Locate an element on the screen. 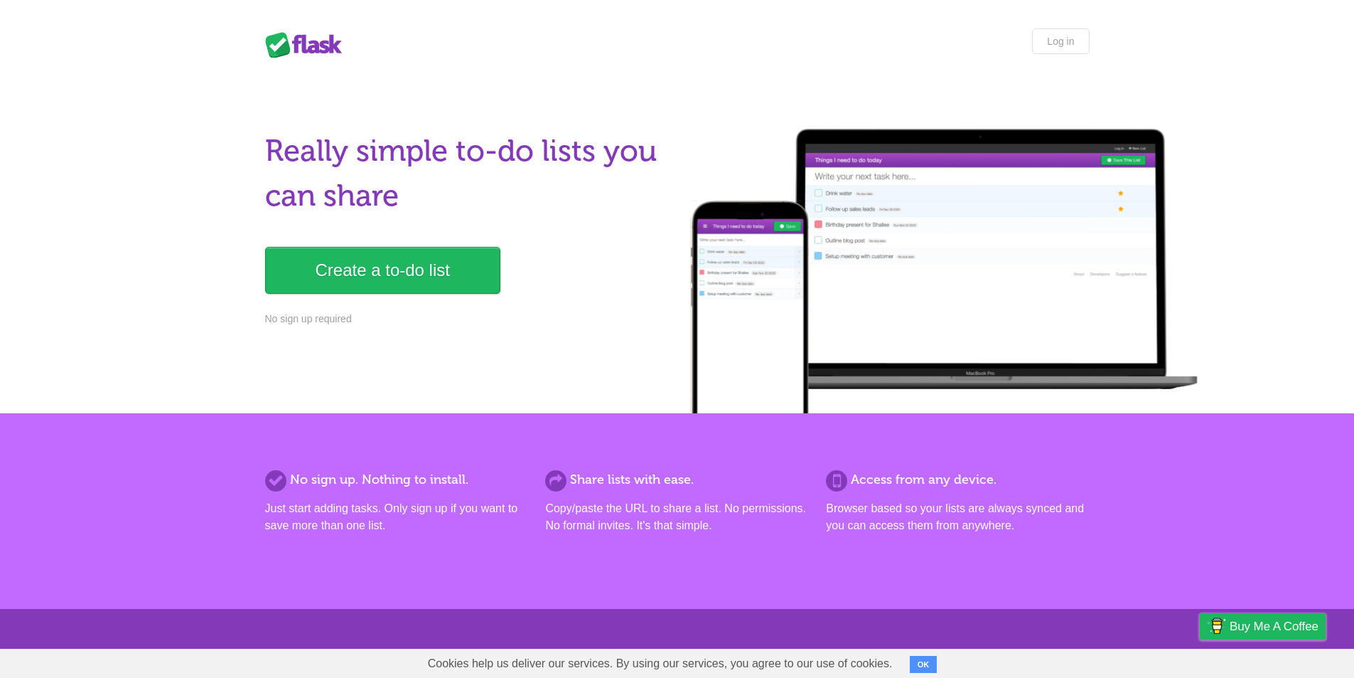 The image size is (1354, 678). button: OK is located at coordinates (924, 664).